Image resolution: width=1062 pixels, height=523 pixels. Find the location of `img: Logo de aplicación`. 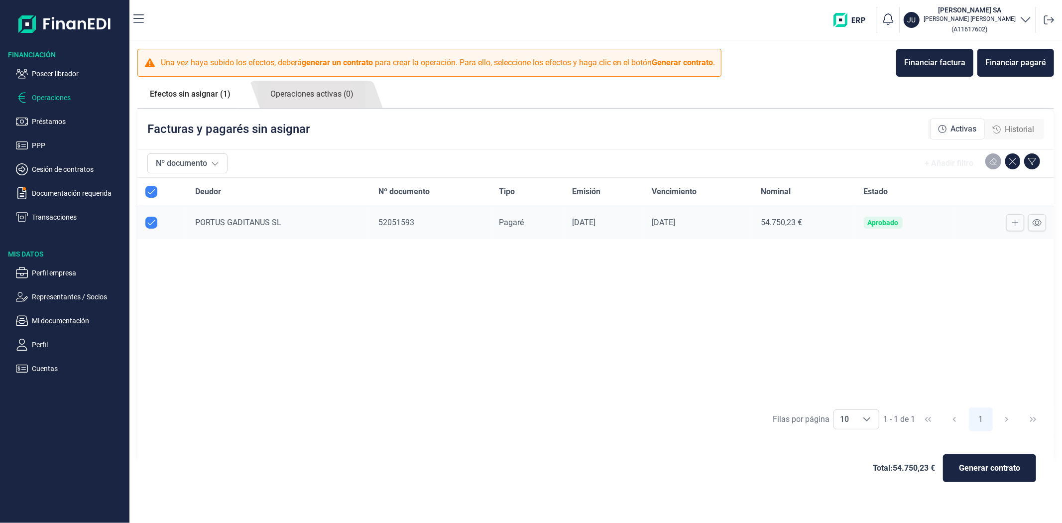

img: Logo de aplicación is located at coordinates (65, 24).